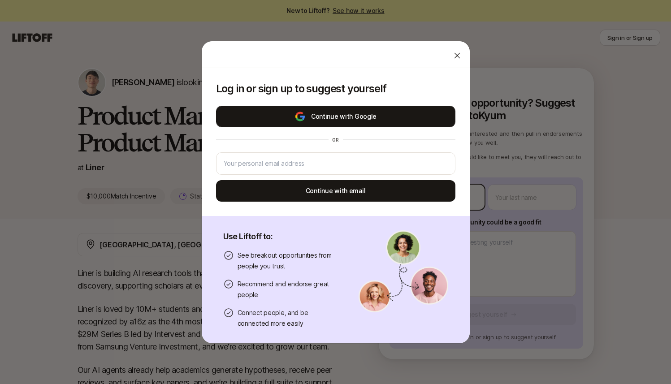  What do you see at coordinates (336, 164) in the screenshot?
I see `input: Your personal email address` at bounding box center [336, 164].